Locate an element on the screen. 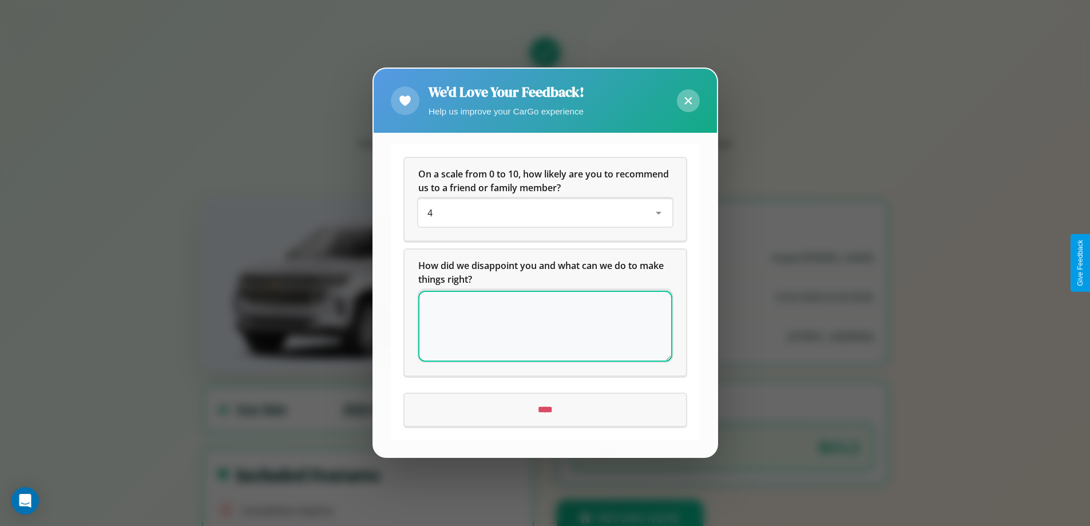 The image size is (1090, 526). p: Help us improve your CarGo experience is located at coordinates (506, 111).